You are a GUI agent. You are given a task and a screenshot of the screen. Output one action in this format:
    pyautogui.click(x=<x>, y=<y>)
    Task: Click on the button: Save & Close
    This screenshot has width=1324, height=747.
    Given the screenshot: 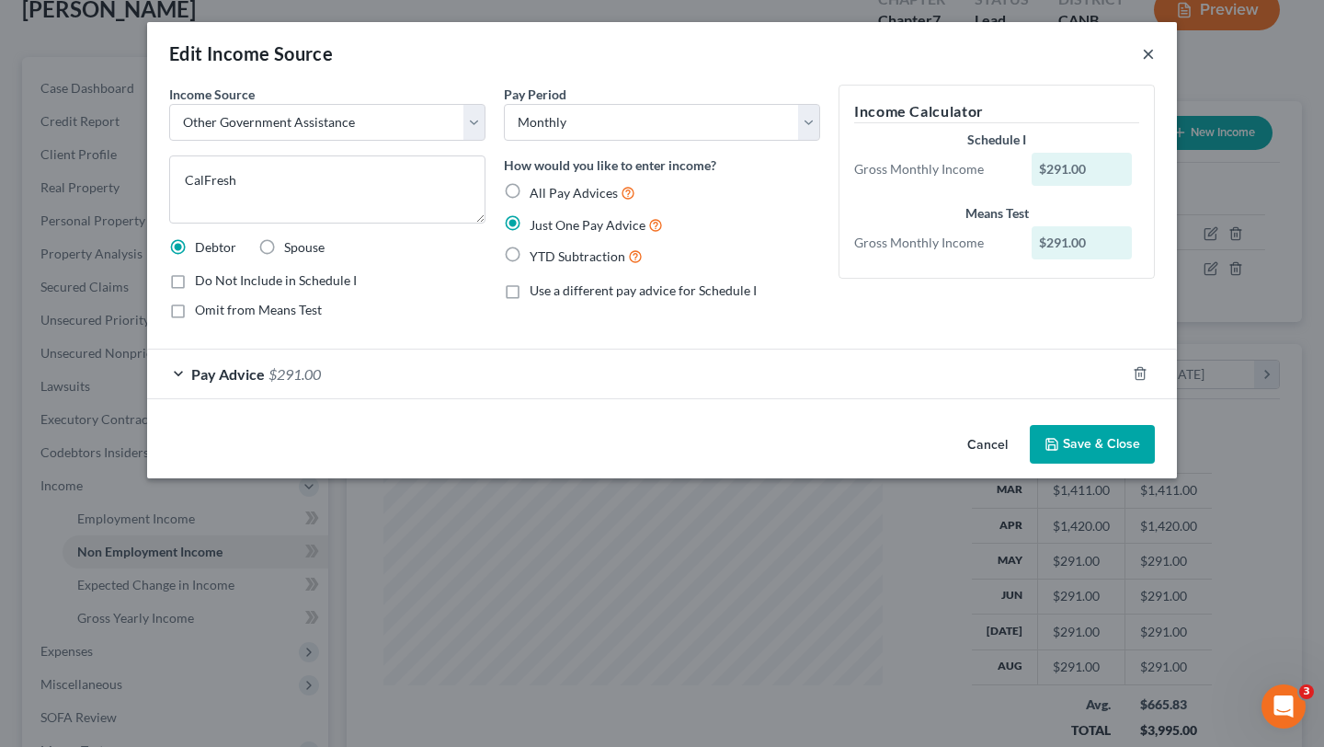 What is the action you would take?
    pyautogui.click(x=1092, y=444)
    